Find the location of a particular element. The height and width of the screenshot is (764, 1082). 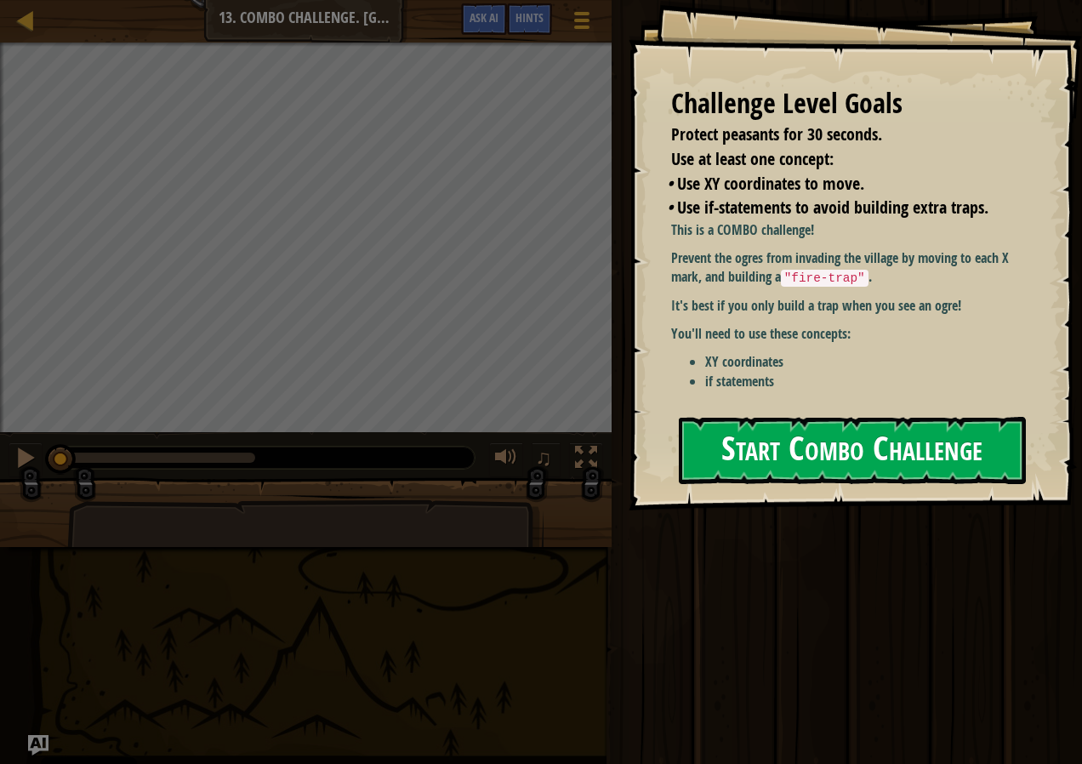

p: Prevent the ogres from invading the village by moving to each X mark, and building a . is located at coordinates (853, 268).